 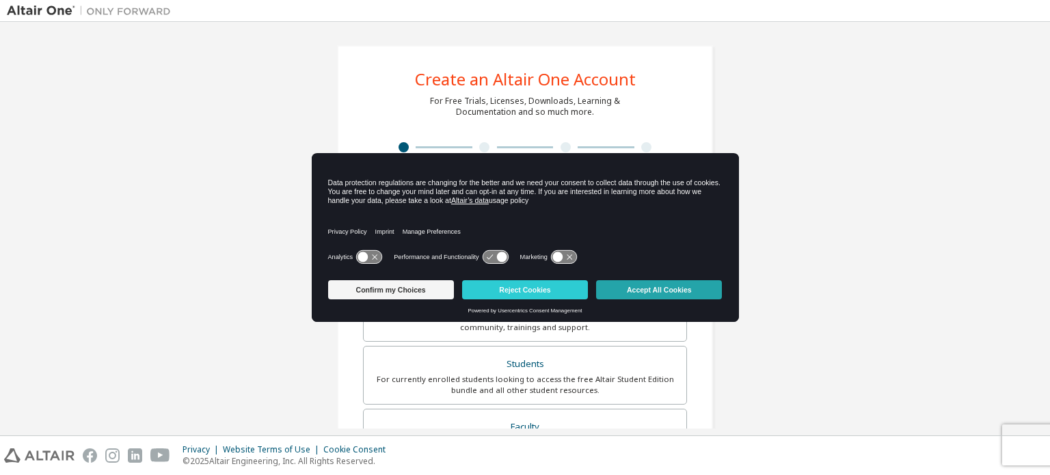 I want to click on div: Privacy, so click(x=202, y=450).